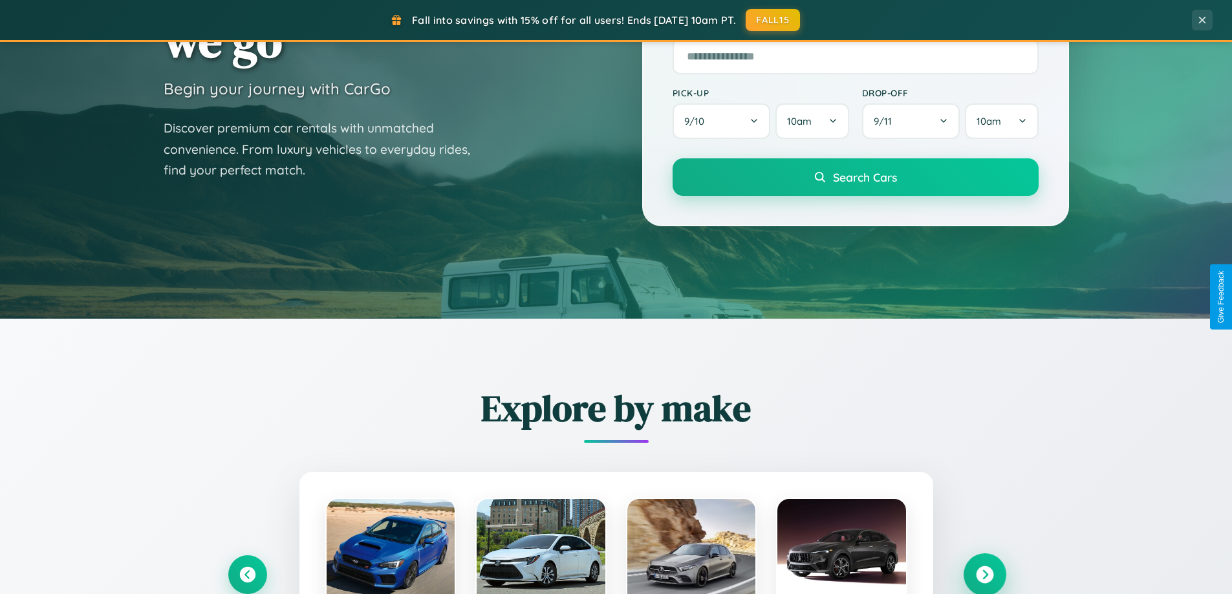  I want to click on button: 9/11, so click(911, 121).